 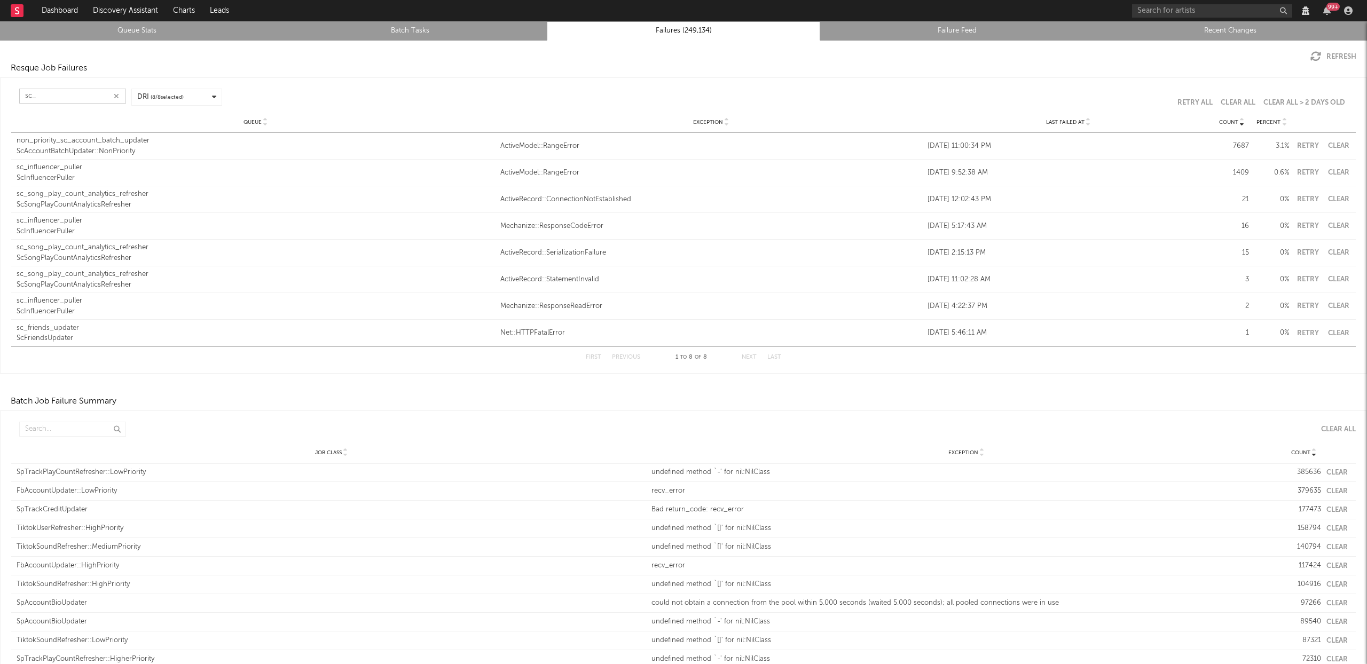 What do you see at coordinates (1304, 491) in the screenshot?
I see `div: 379635` at bounding box center [1304, 491].